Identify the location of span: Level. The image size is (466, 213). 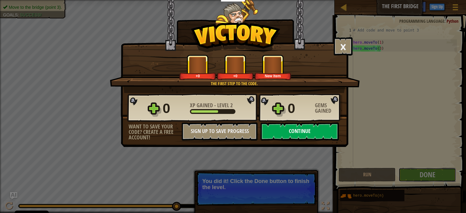
(223, 105).